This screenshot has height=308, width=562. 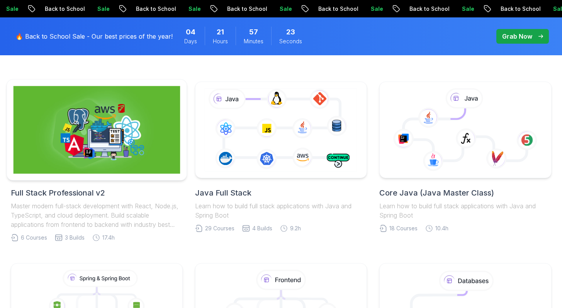 What do you see at coordinates (253, 41) in the screenshot?
I see `span: Minutes` at bounding box center [253, 41].